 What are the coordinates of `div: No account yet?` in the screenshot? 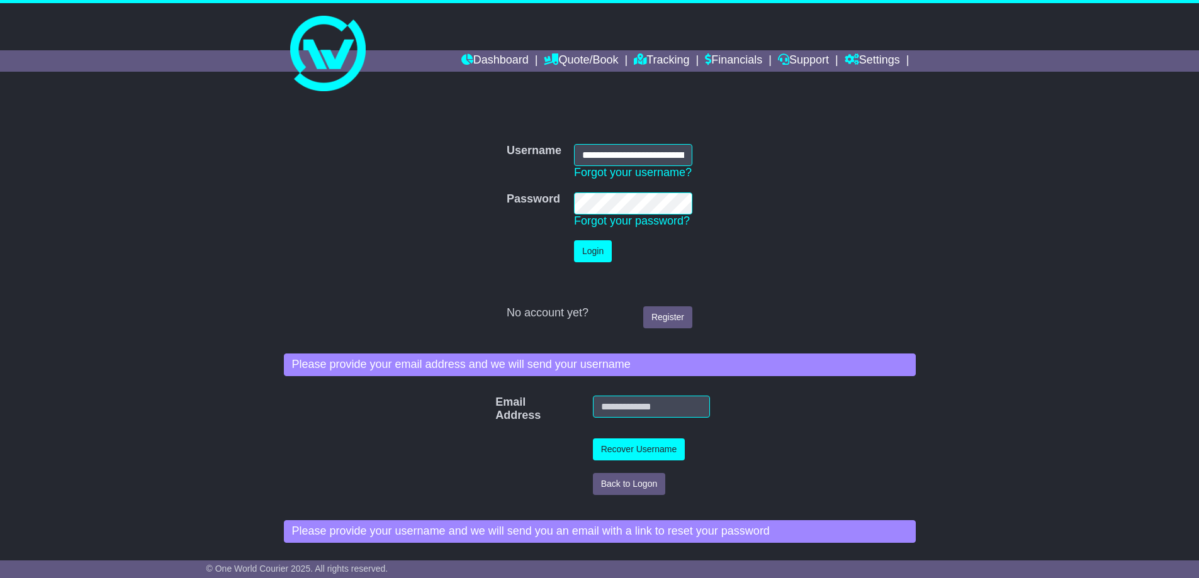 It's located at (599, 313).